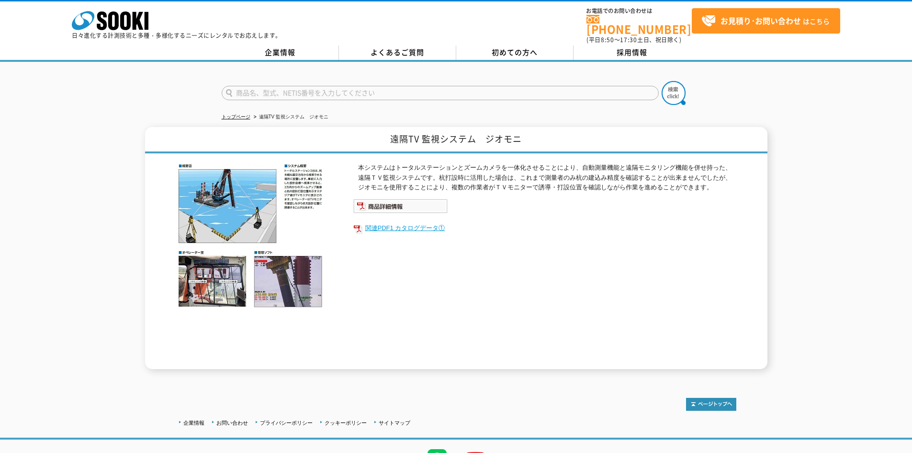 The image size is (912, 453). I want to click on p: 日々進化する計測技術と多種・多様化するニーズにレンタルでお応えします。, so click(177, 35).